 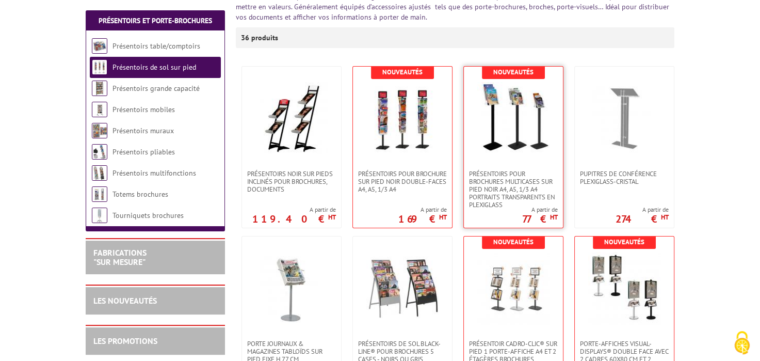 I want to click on a: Présentoirs pour brochures multicases sur pied NOIR A4, A5, 1/3 A4 Portraits transparents en plex..., so click(x=513, y=189).